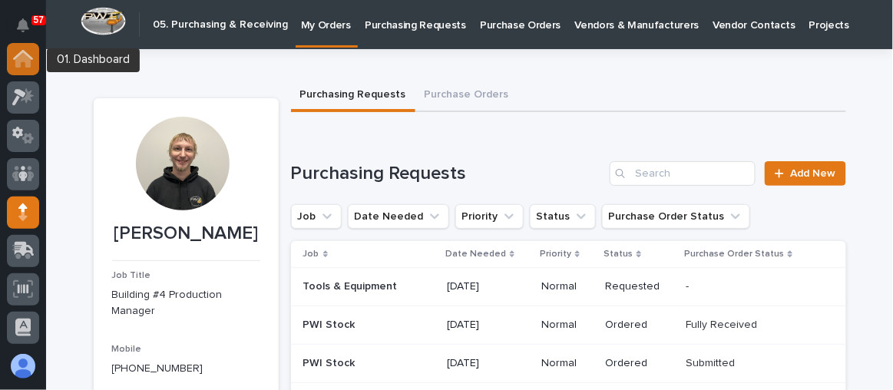  Describe the element at coordinates (23, 25) in the screenshot. I see `button: Notifications` at that location.